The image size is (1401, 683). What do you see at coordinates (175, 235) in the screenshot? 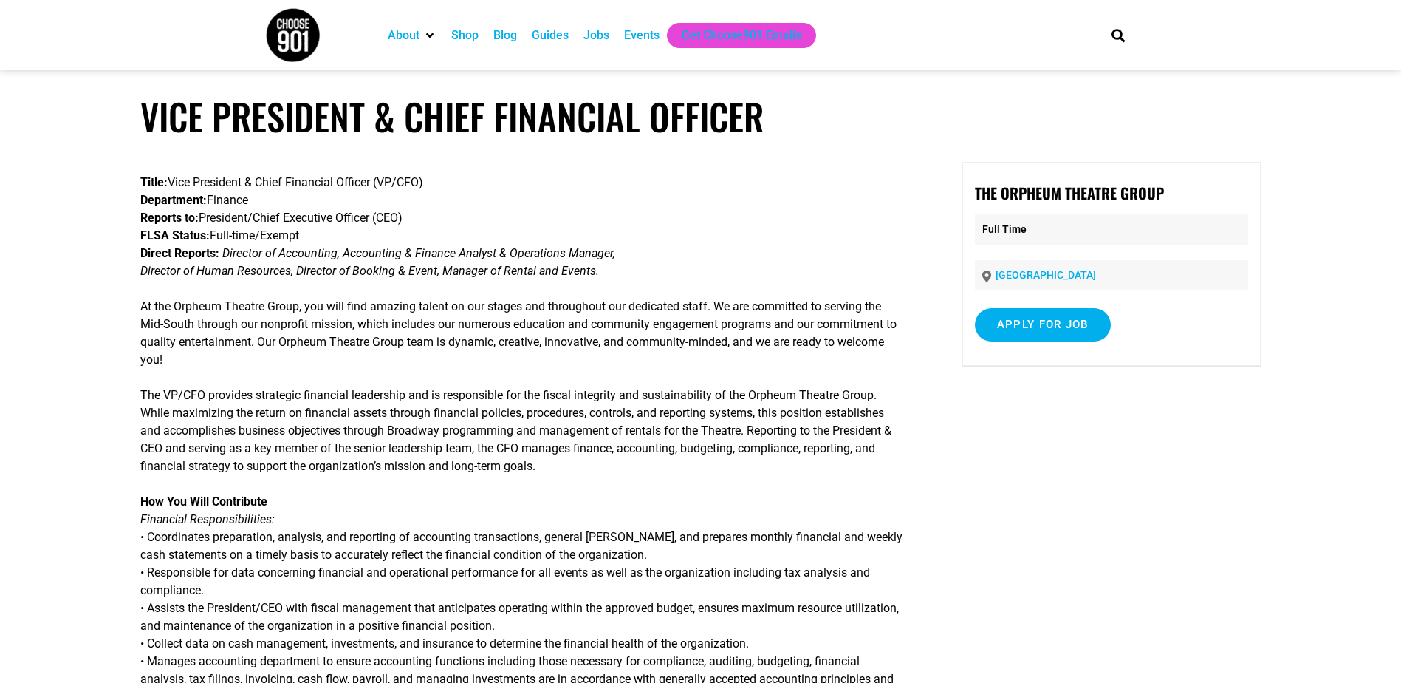
I see `strong: FLSA Status:` at bounding box center [175, 235].